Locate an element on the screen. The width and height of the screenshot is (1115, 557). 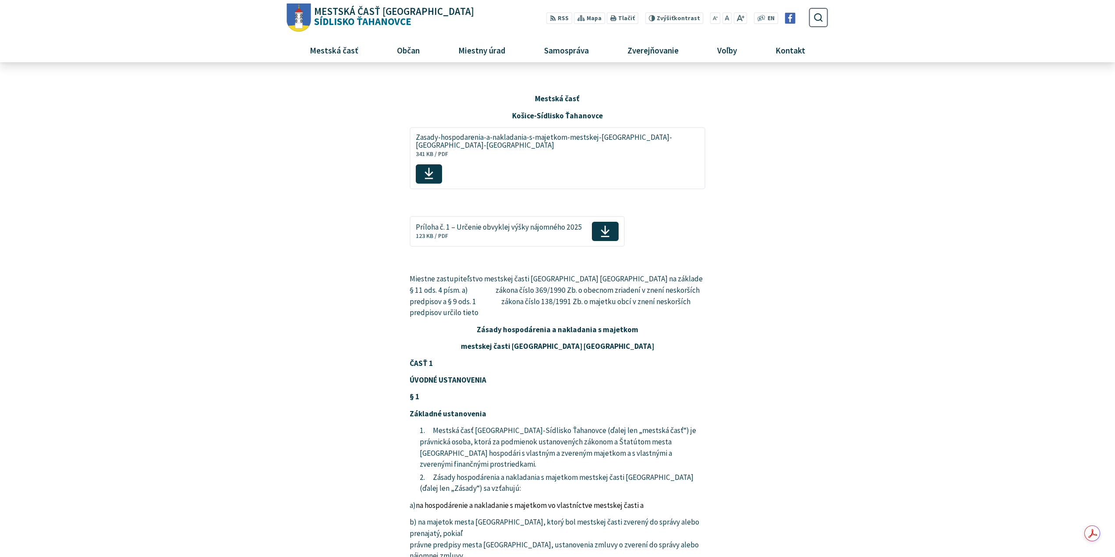
span: Zverejňovanie is located at coordinates (653, 50).